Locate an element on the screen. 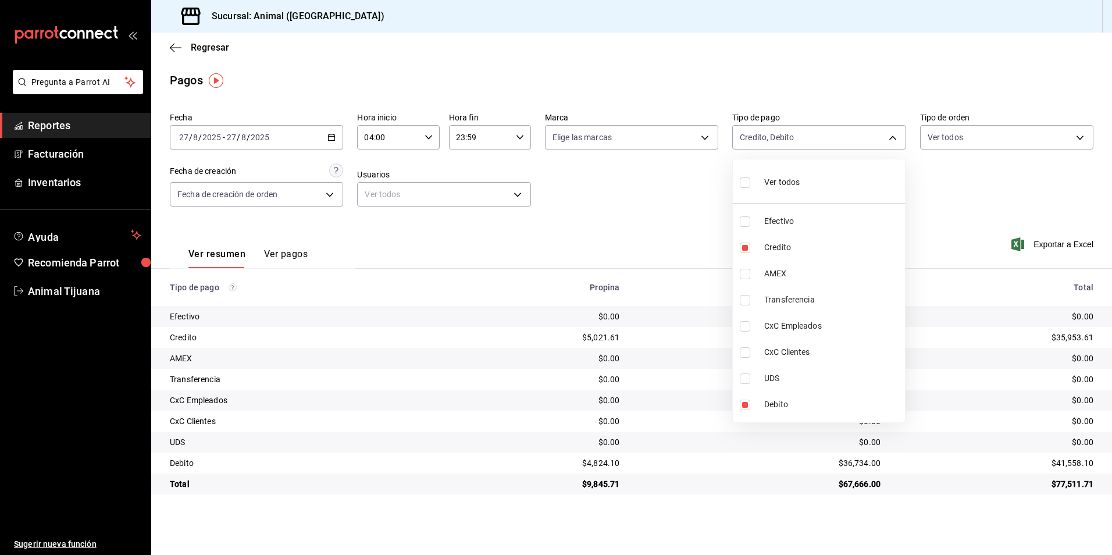 The height and width of the screenshot is (555, 1112). span: CxC Empleados is located at coordinates (833, 326).